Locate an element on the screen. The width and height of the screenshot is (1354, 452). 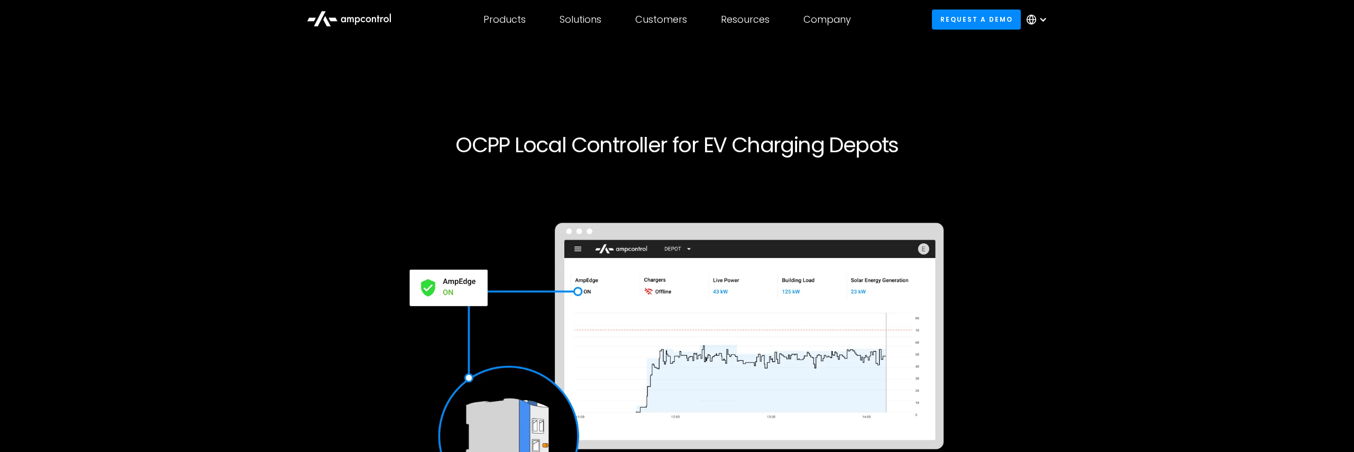
div: Customers is located at coordinates (661, 20).